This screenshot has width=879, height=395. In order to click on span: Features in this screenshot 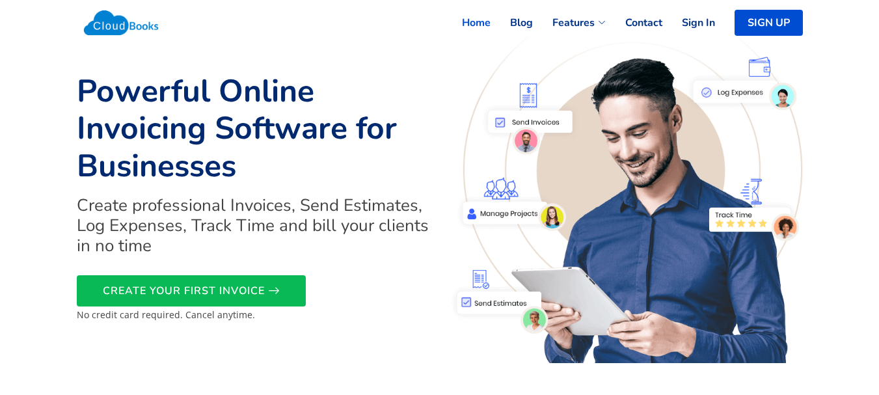, I will do `click(573, 23)`.